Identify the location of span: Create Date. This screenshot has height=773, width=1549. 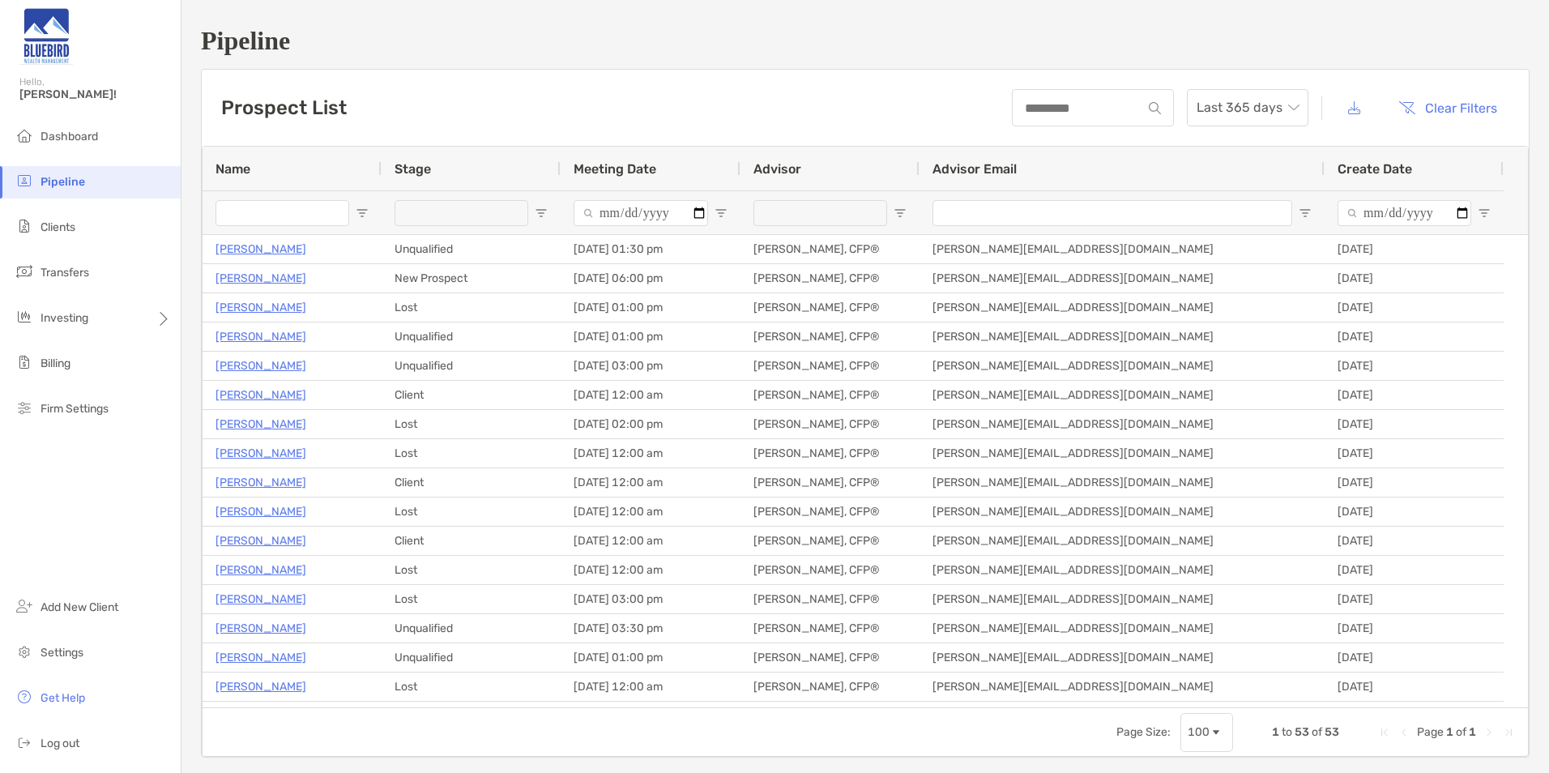
(1375, 169).